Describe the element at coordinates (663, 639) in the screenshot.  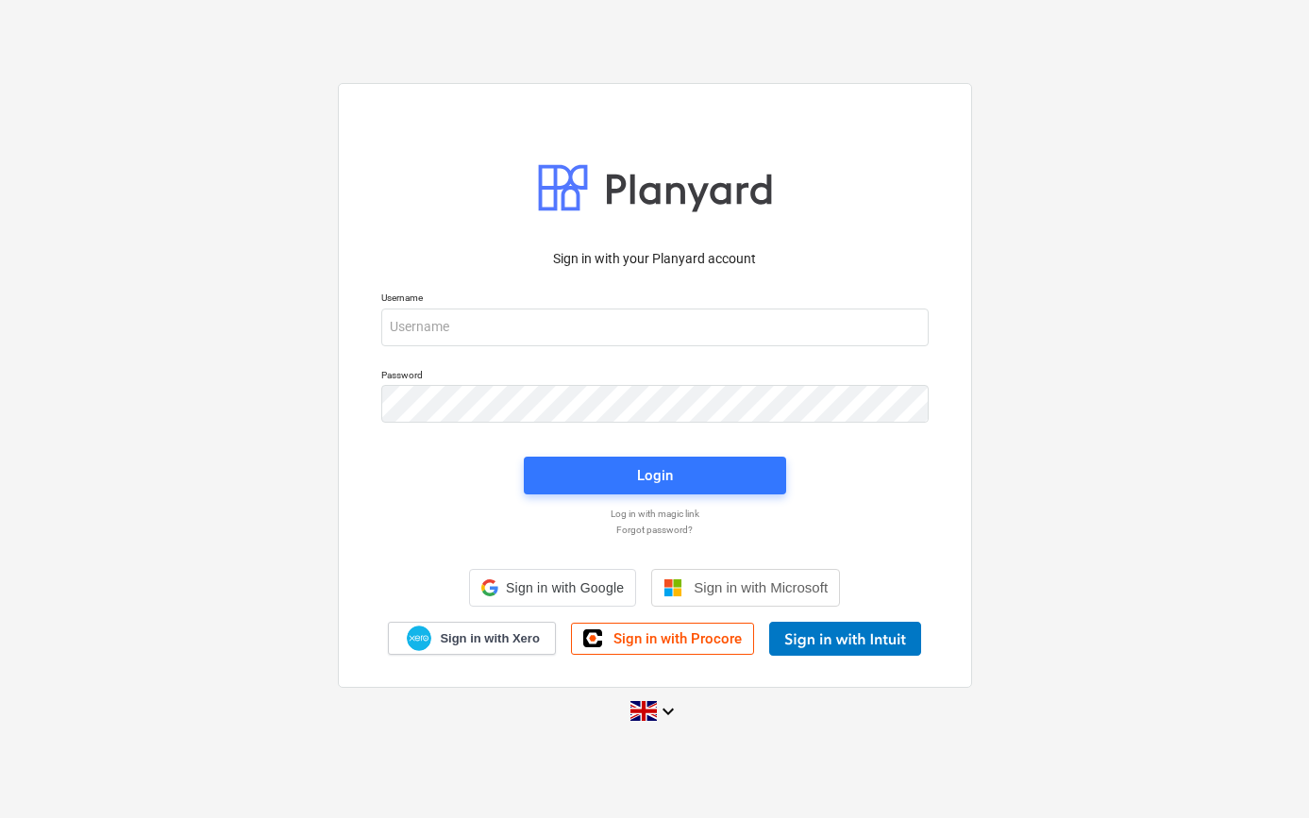
I see `a: Sign in with Procore` at that location.